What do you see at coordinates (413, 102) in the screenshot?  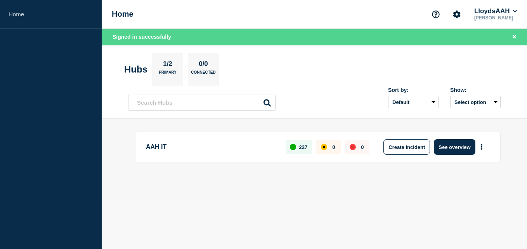 I see `select: Sort by` at bounding box center [413, 102].